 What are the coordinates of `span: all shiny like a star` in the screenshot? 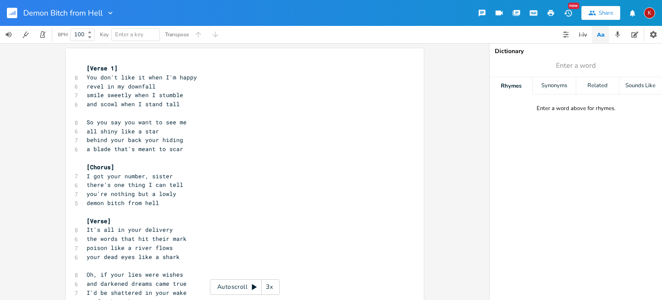 It's located at (123, 131).